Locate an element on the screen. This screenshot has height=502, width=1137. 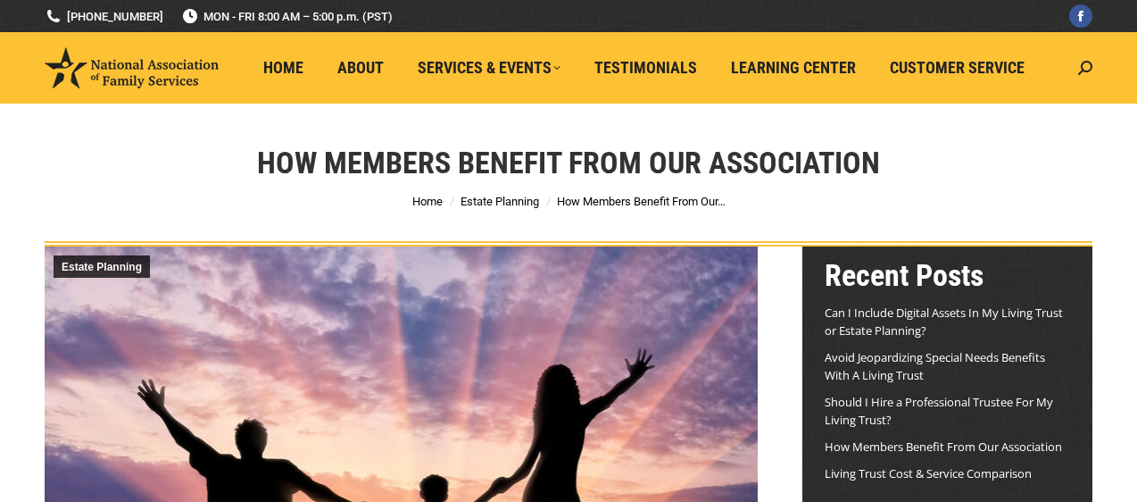
span: Testimonials is located at coordinates (645, 68).